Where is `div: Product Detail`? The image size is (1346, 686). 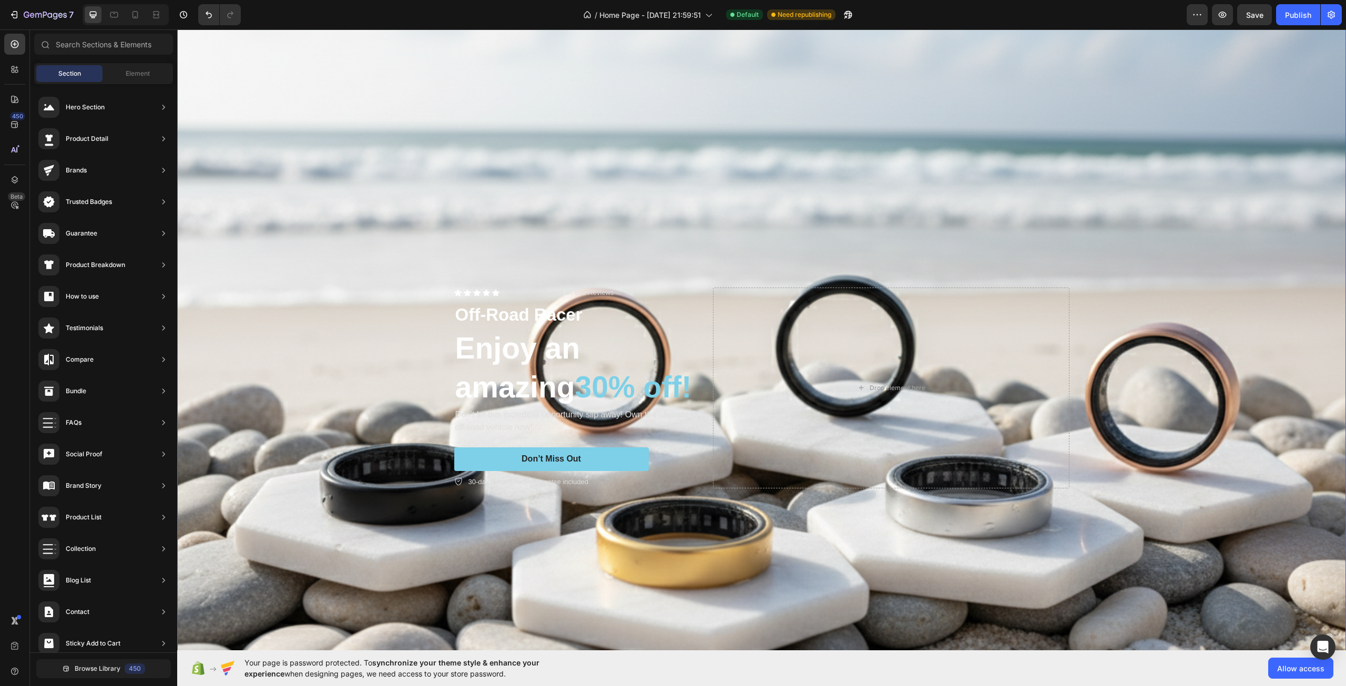 div: Product Detail is located at coordinates (87, 139).